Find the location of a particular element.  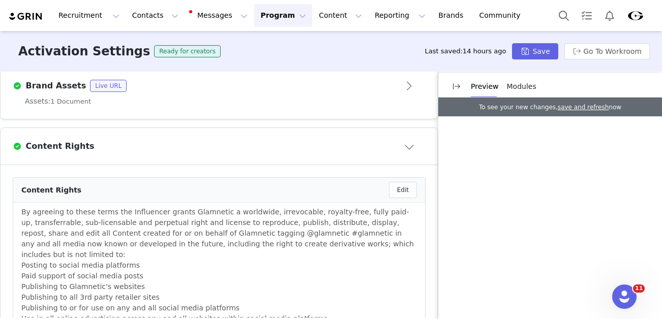

button: Close module is located at coordinates (410, 146).